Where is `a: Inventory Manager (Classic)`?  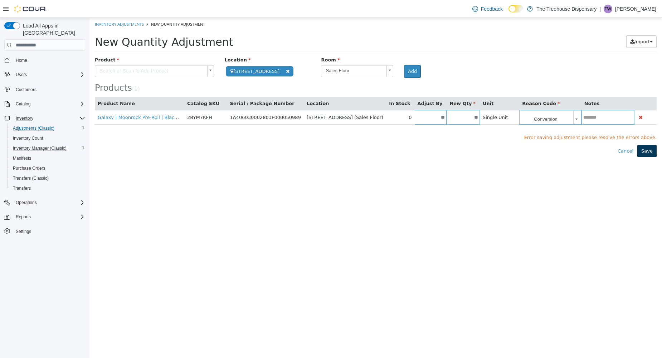
a: Inventory Manager (Classic) is located at coordinates (40, 148).